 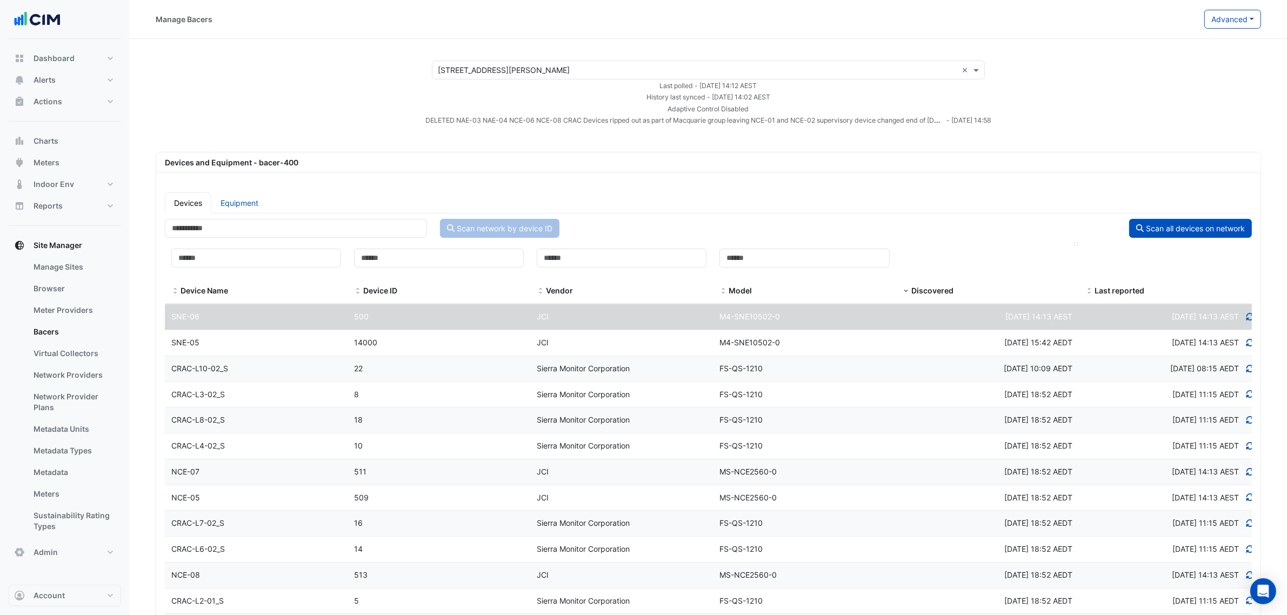 I want to click on a: Metadata Types, so click(x=73, y=451).